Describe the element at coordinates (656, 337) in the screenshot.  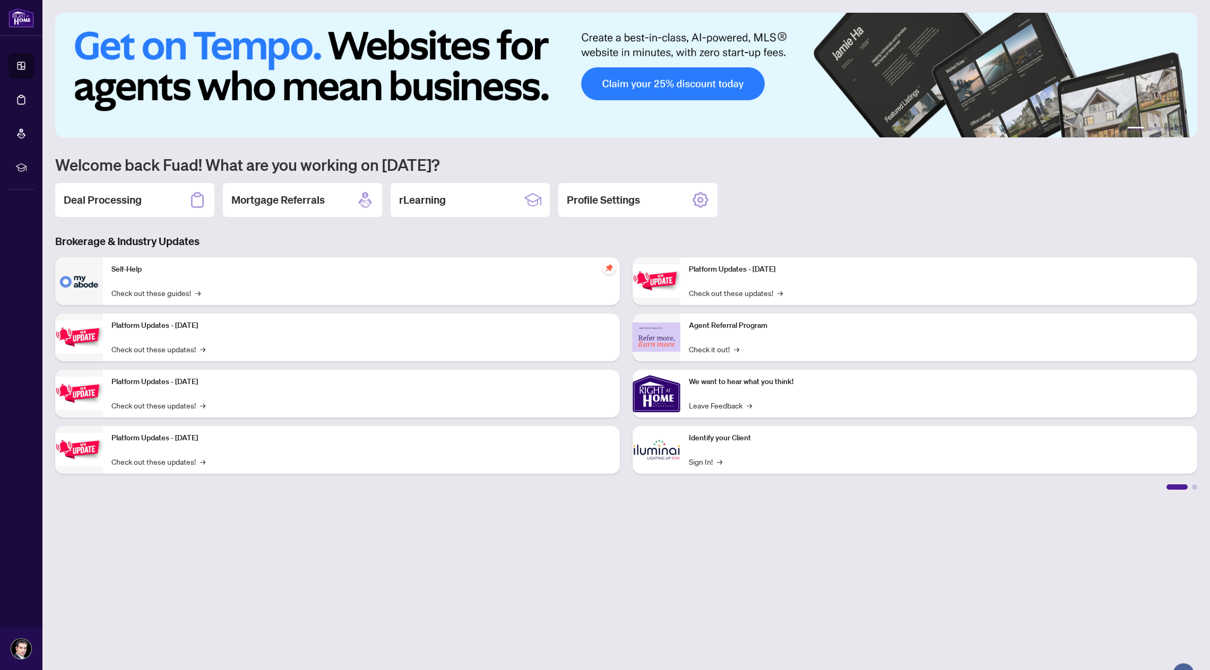
I see `img: Agent Referral Program` at that location.